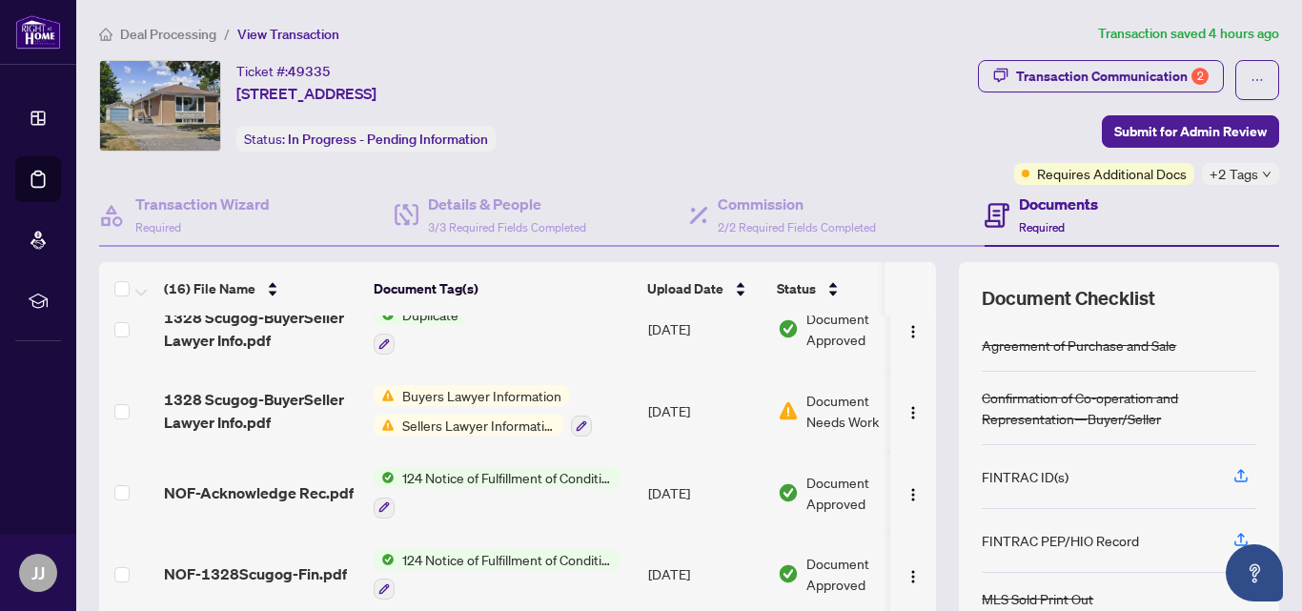  Describe the element at coordinates (1068, 298) in the screenshot. I see `span: Document Checklist` at that location.